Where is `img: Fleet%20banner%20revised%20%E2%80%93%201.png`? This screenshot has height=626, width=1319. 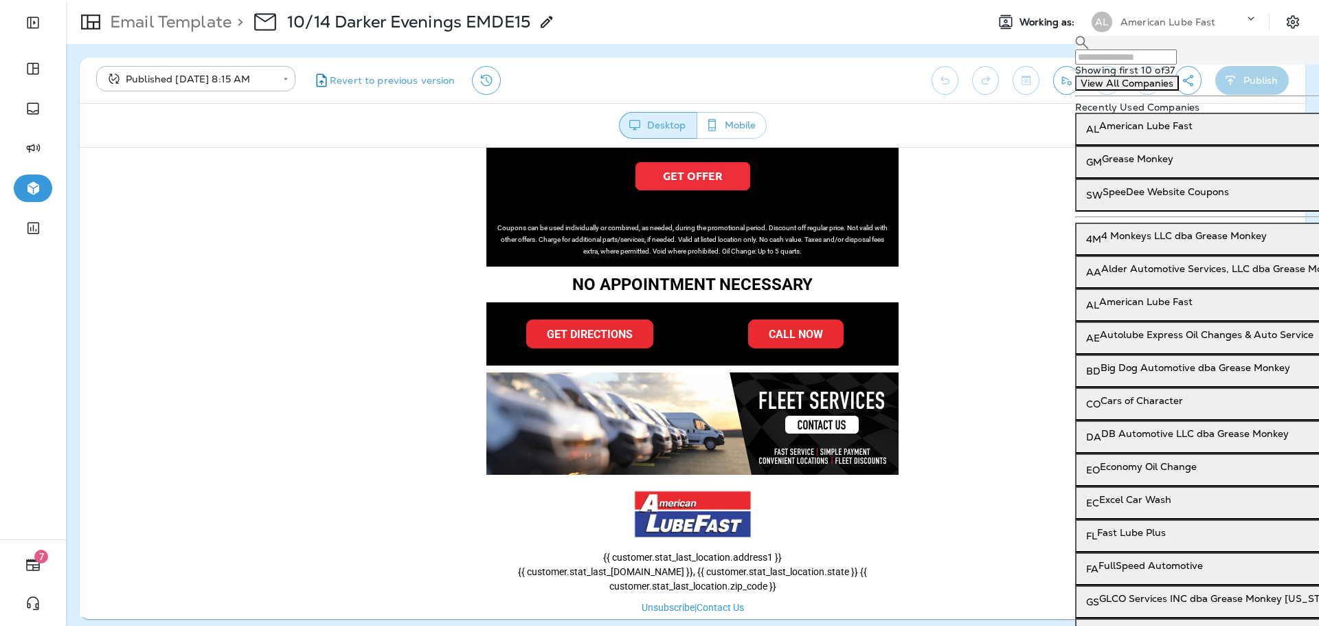 img: Fleet%20banner%20revised%20%E2%80%93%201.png is located at coordinates (613, 275).